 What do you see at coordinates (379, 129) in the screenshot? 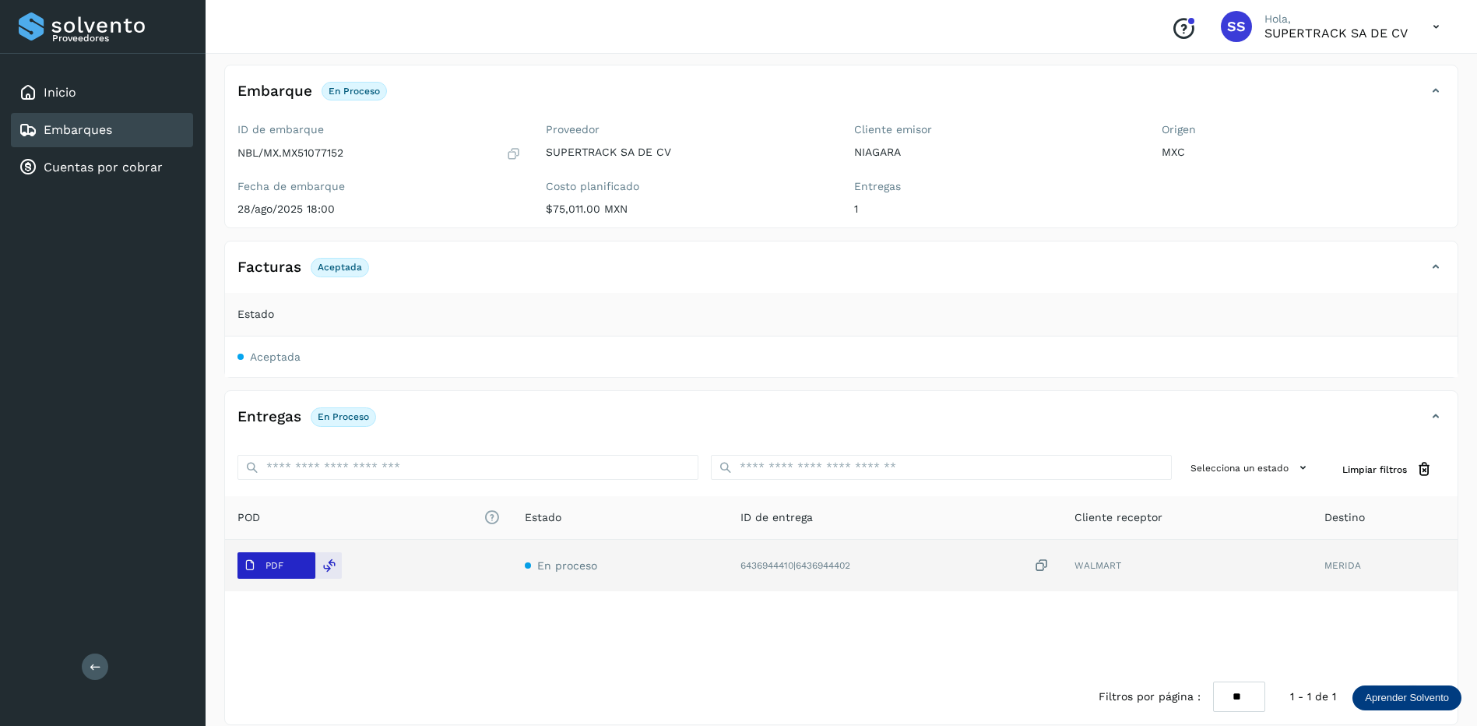
I see `label: ID de embarque` at bounding box center [379, 129].